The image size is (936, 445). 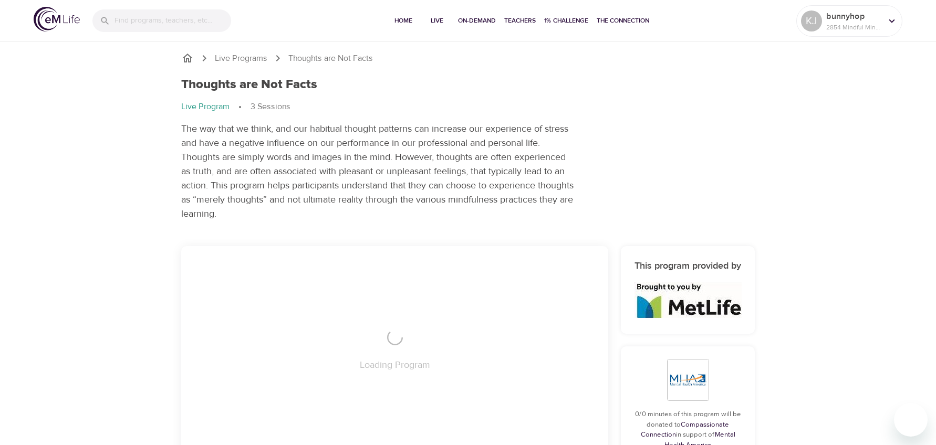 What do you see at coordinates (241, 58) in the screenshot?
I see `p: Live Programs` at bounding box center [241, 58].